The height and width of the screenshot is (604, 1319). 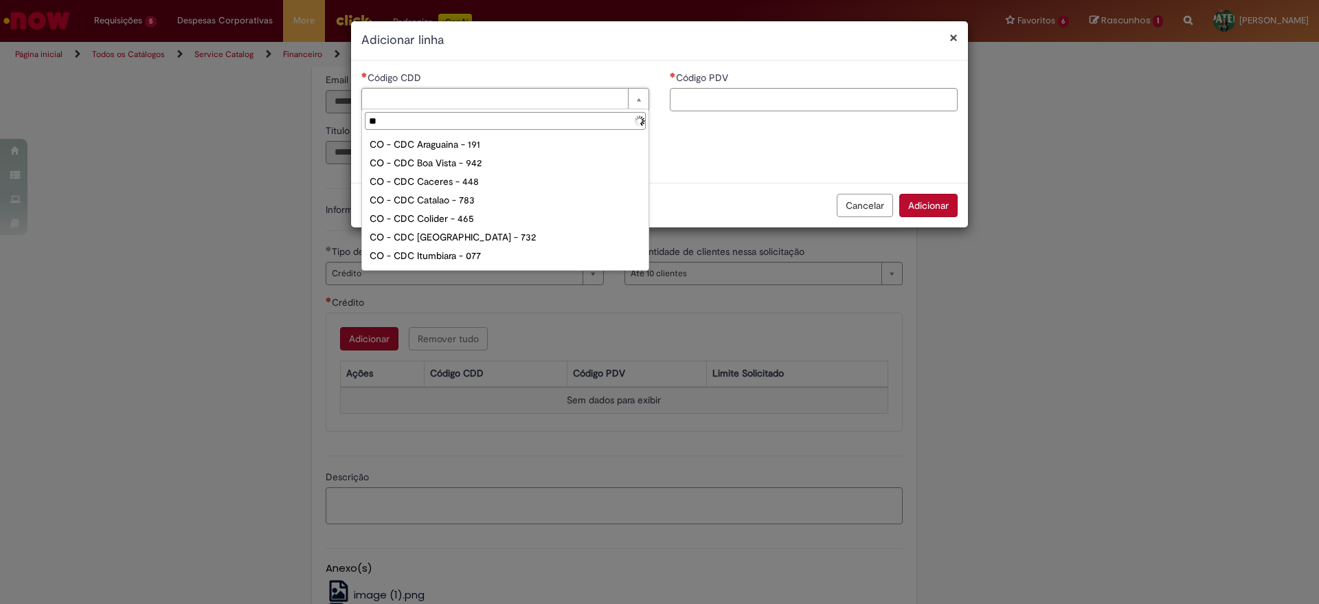 I want to click on div: CO - CDC Colider - 465, so click(x=505, y=218).